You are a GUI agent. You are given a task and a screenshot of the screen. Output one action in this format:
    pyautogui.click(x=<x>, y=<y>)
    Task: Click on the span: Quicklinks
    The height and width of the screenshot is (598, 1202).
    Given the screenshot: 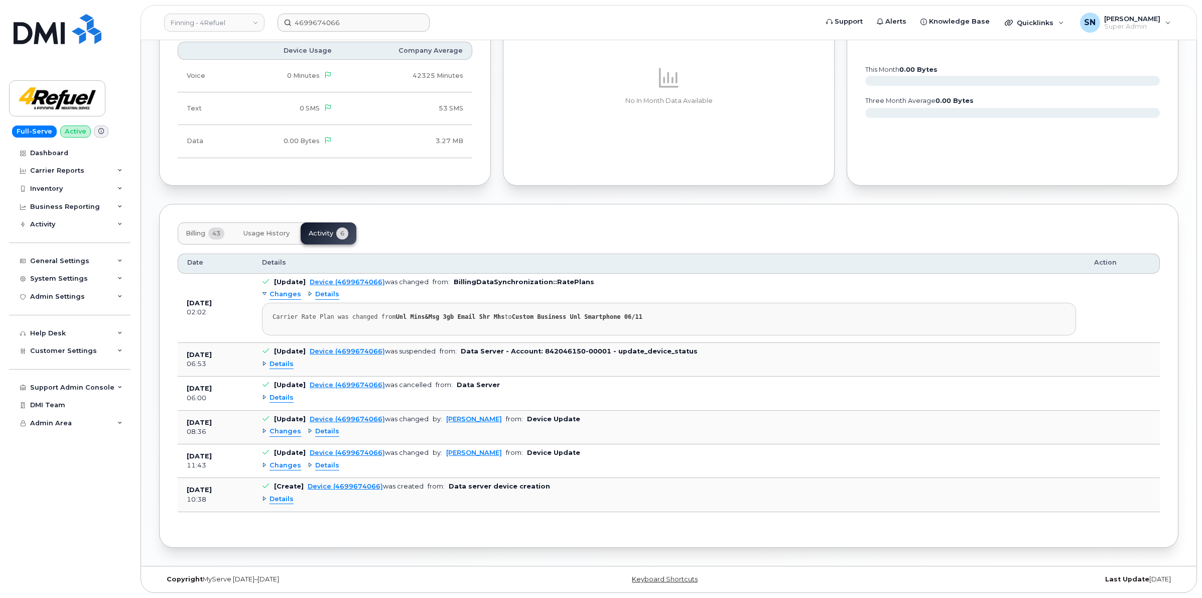 What is the action you would take?
    pyautogui.click(x=1035, y=23)
    